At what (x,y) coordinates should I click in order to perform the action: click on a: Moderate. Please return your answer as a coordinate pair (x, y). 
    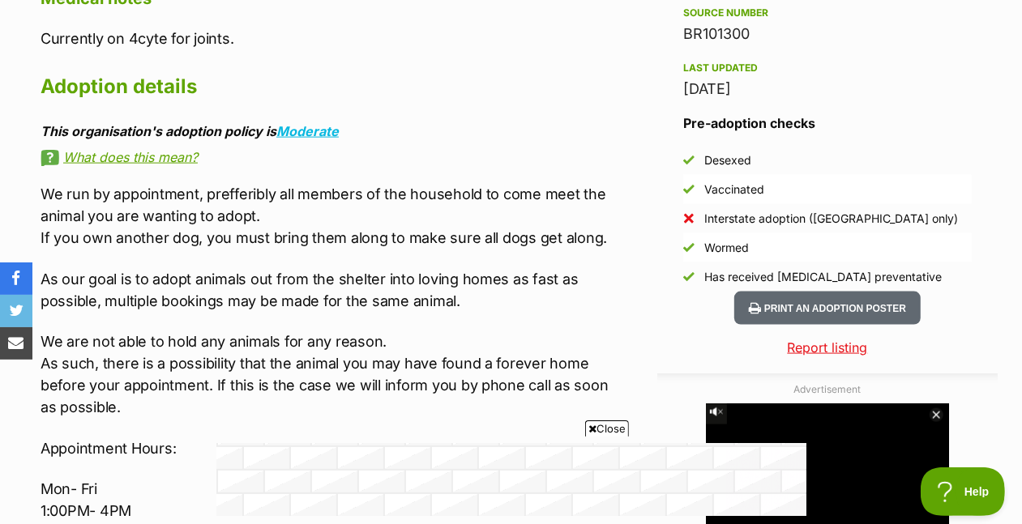
    Looking at the image, I should click on (307, 131).